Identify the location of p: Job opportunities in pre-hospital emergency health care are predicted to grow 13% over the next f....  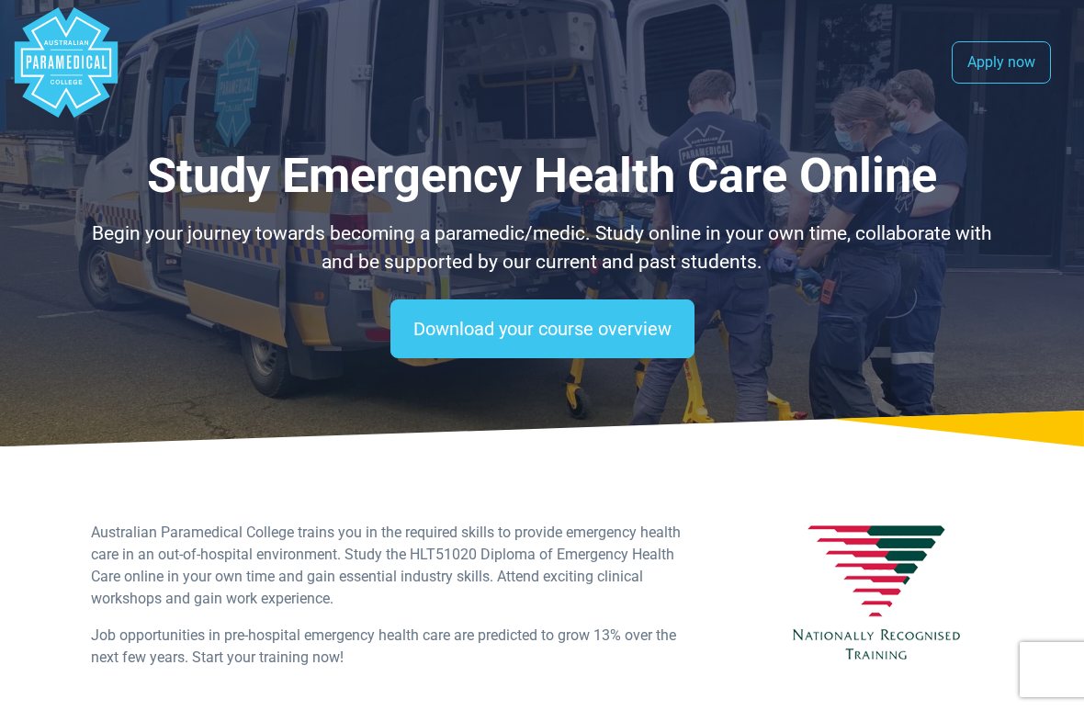
(388, 647).